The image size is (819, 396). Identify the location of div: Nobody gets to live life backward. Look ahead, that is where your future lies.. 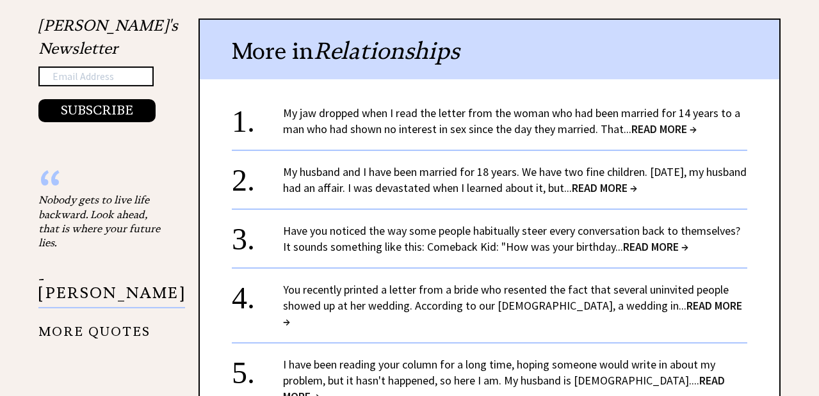
(102, 221).